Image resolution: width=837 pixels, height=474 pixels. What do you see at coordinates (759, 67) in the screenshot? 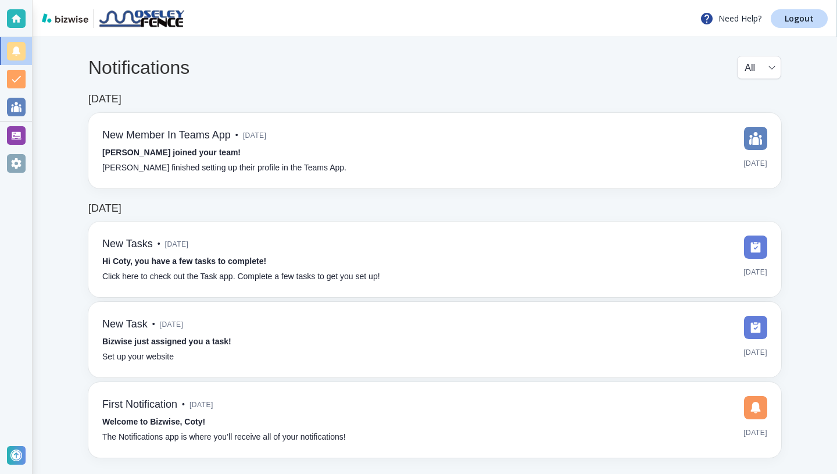
I see `div: All` at bounding box center [759, 67].